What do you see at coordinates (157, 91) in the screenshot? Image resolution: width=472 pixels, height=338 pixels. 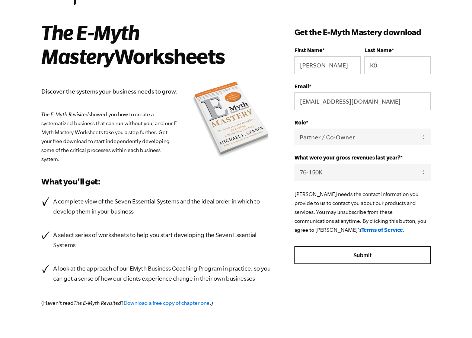 I see `p: Discover the systems your business needs to grow.` at bounding box center [157, 91].